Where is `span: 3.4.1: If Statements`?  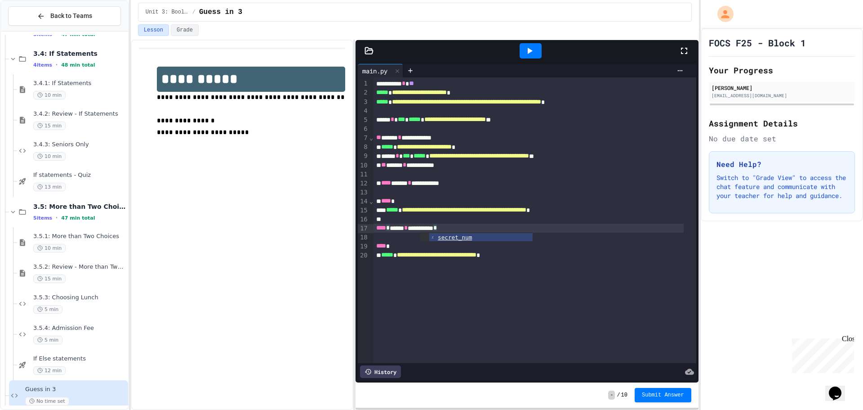 span: 3.4.1: If Statements is located at coordinates (80, 83).